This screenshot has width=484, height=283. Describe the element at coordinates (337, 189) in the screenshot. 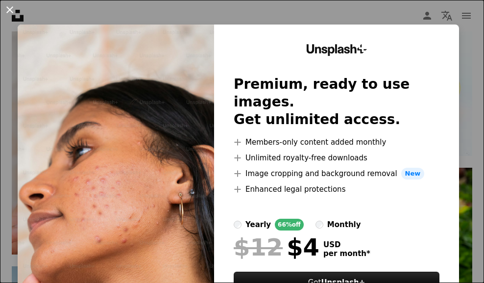

I see `li: Enhanced legal protections` at that location.